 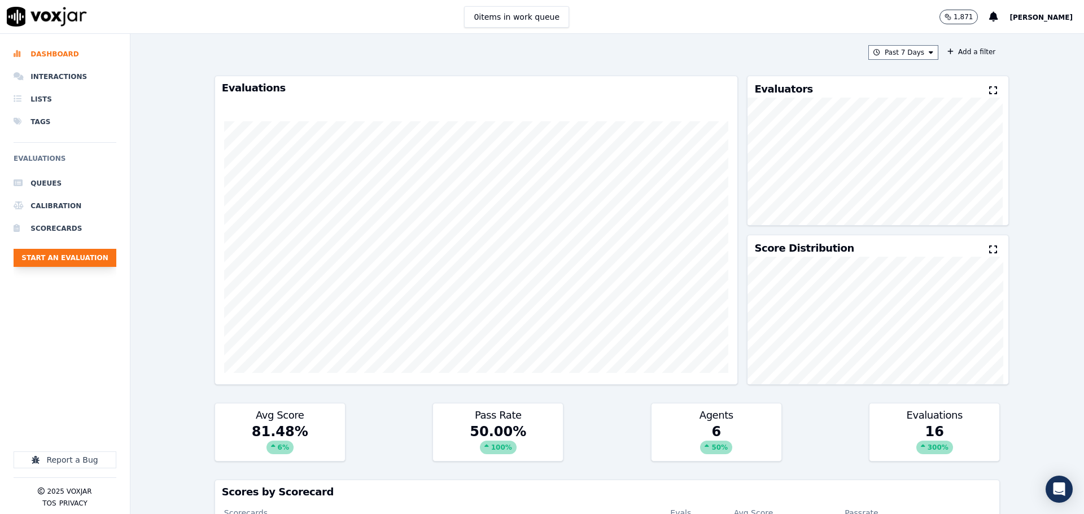 I want to click on h3: Evaluators, so click(x=783, y=89).